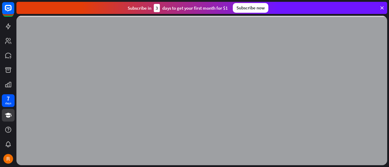 The width and height of the screenshot is (389, 167). I want to click on div: days, so click(8, 104).